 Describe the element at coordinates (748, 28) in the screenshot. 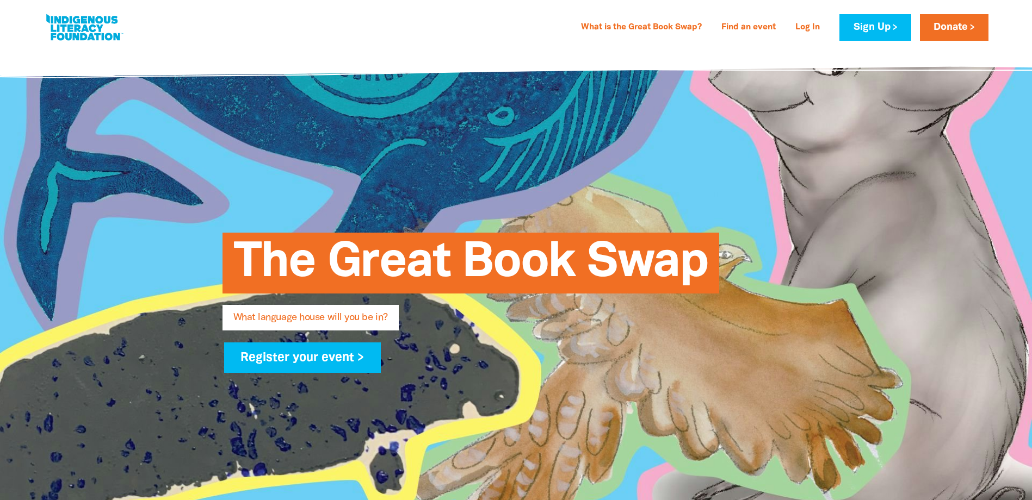

I see `a: Find an event` at that location.